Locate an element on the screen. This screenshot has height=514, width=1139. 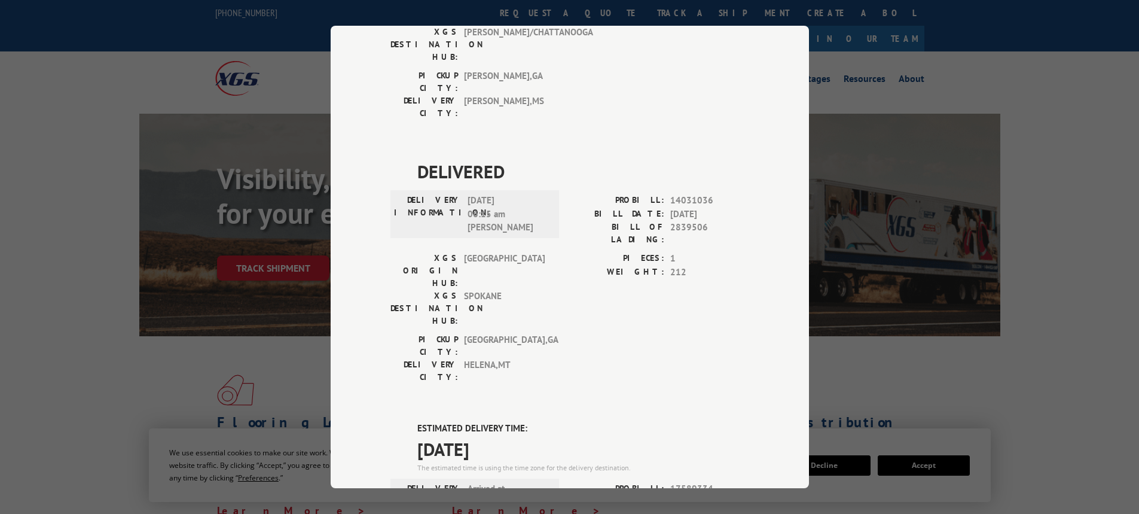
span: 17589334 is located at coordinates (710, 489).